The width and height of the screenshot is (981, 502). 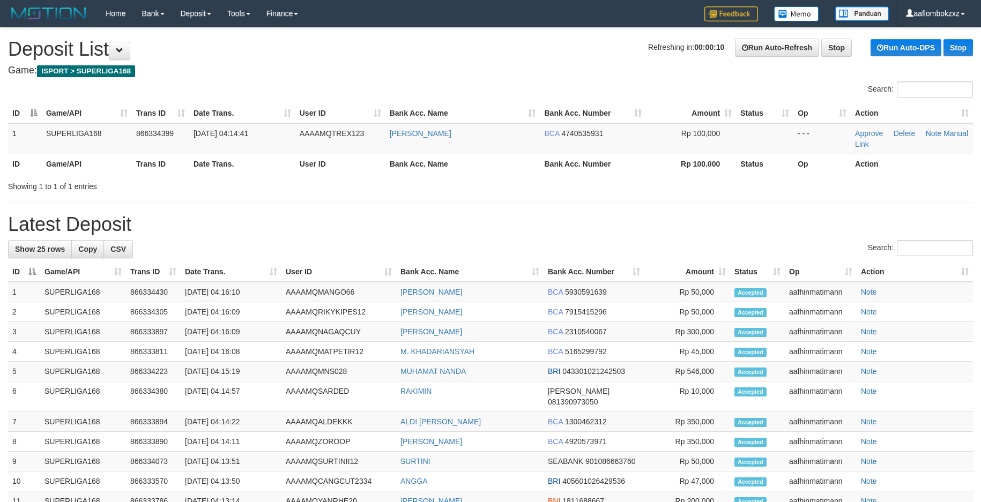 I want to click on img: Feedback.jpg, so click(x=731, y=14).